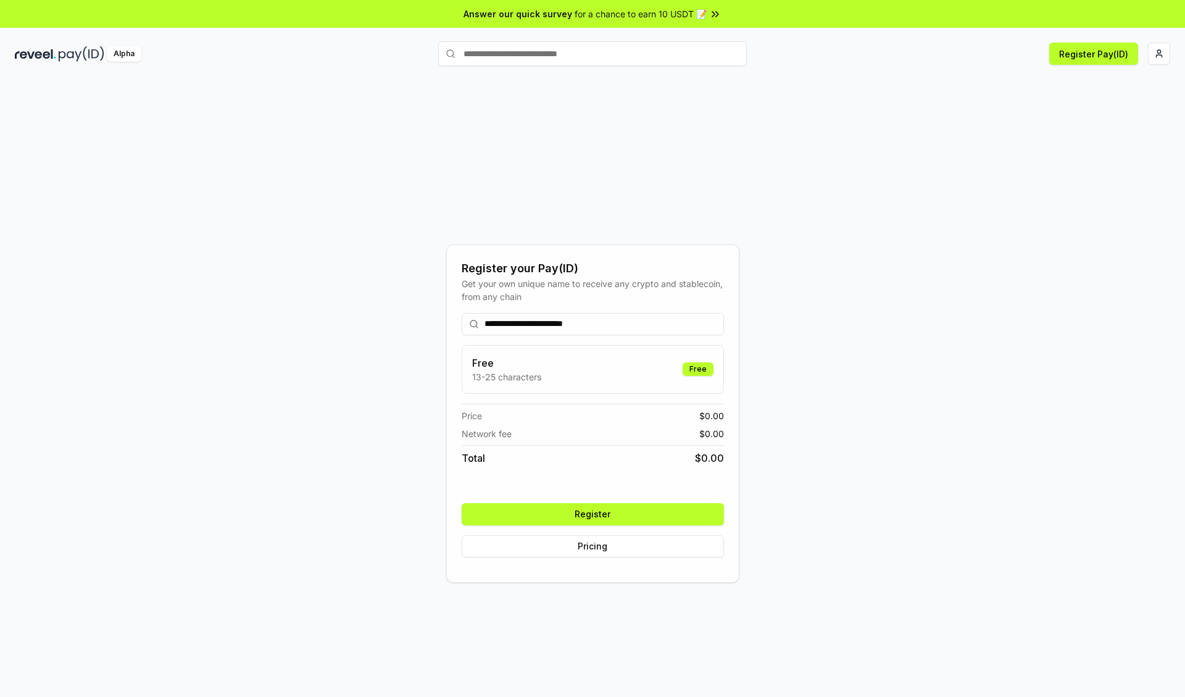 This screenshot has height=697, width=1185. Describe the element at coordinates (124, 54) in the screenshot. I see `div: Alpha` at that location.